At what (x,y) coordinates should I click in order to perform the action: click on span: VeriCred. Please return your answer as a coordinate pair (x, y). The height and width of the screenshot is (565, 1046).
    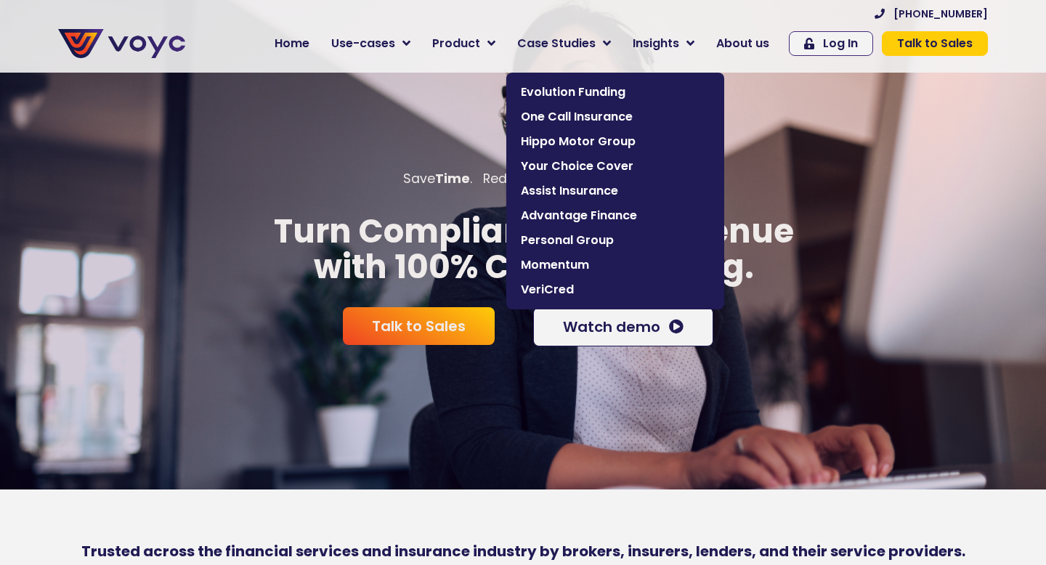
    Looking at the image, I should click on (615, 290).